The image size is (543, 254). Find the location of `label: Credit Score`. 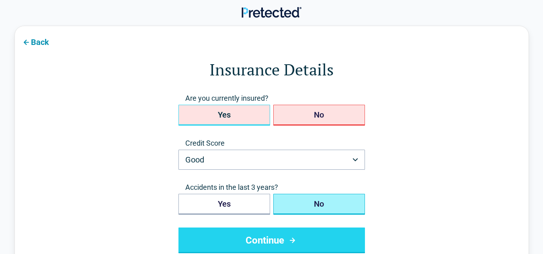

label: Credit Score is located at coordinates (272, 144).